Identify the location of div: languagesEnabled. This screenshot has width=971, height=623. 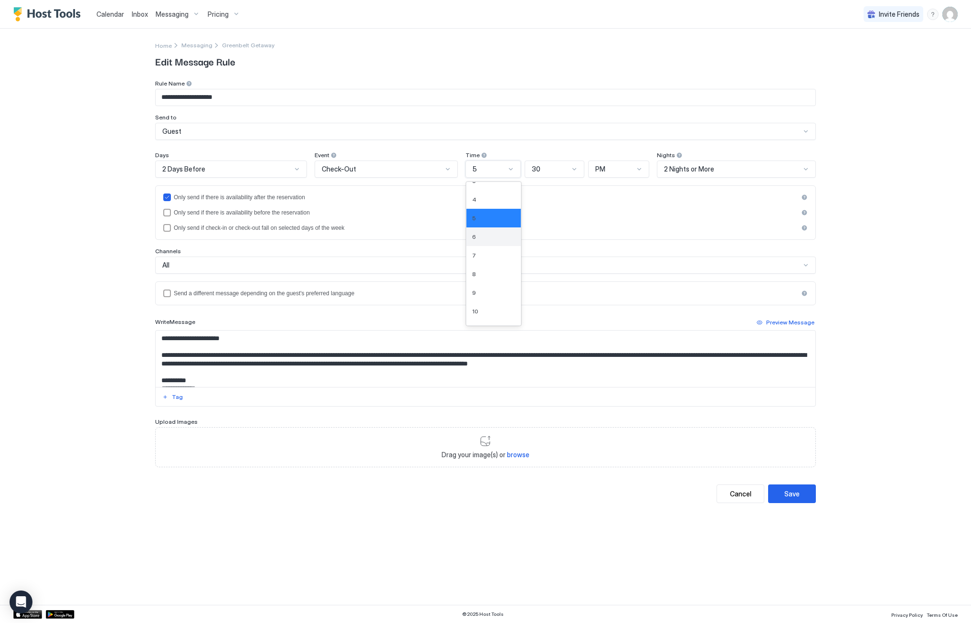
(486, 293).